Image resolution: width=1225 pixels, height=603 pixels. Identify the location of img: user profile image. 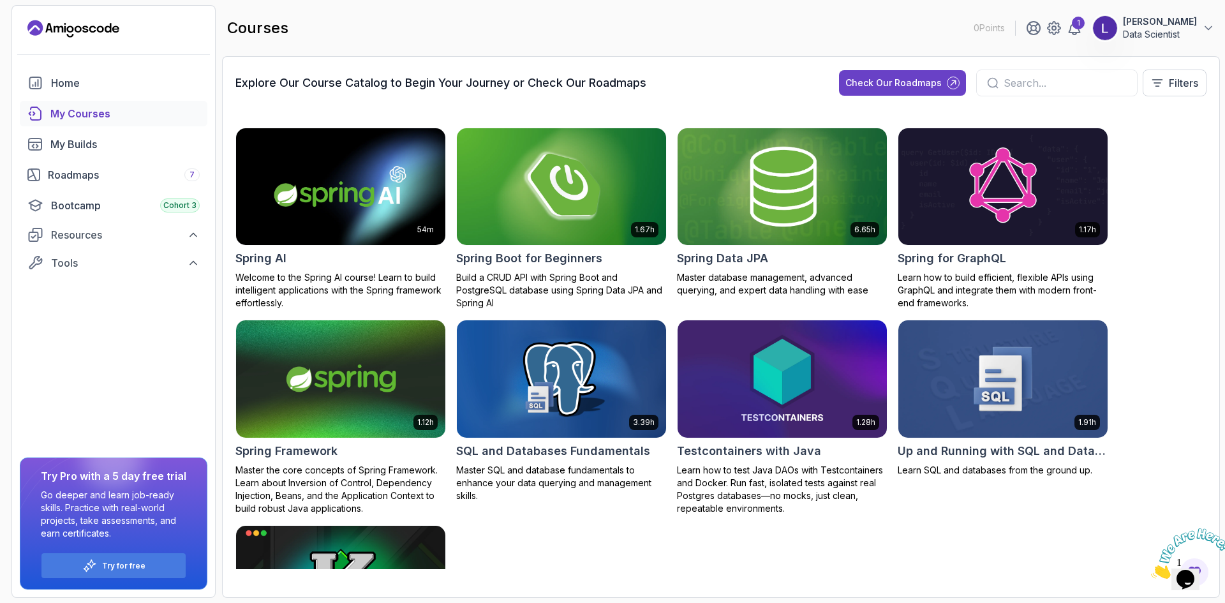
(1105, 28).